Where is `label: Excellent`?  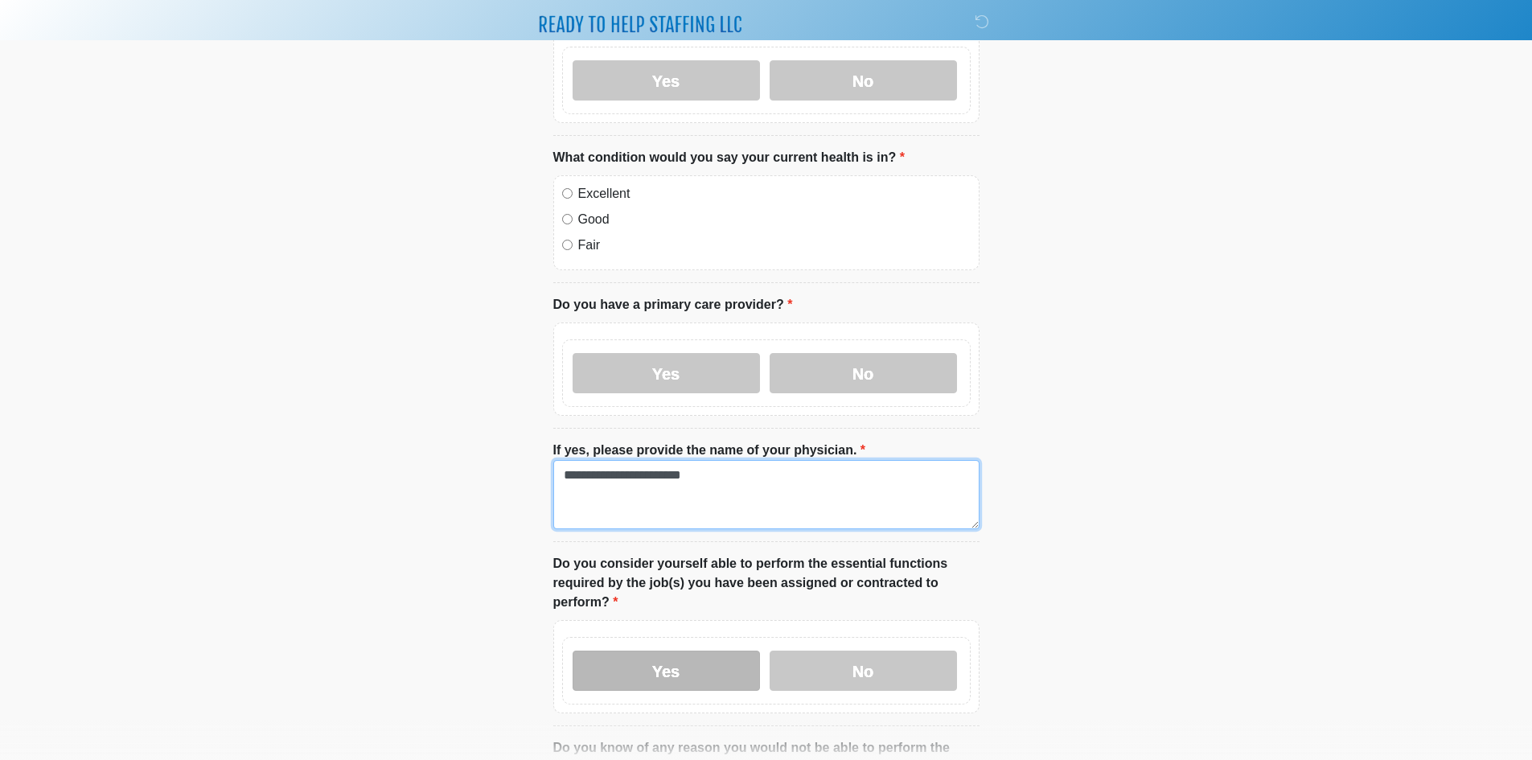 label: Excellent is located at coordinates (775, 194).